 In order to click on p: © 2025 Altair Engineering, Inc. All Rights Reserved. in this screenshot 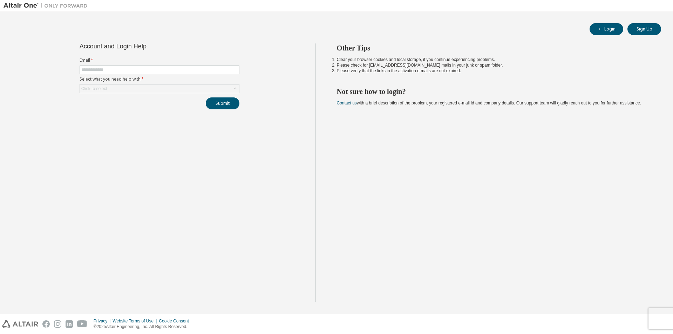, I will do `click(143, 327)`.